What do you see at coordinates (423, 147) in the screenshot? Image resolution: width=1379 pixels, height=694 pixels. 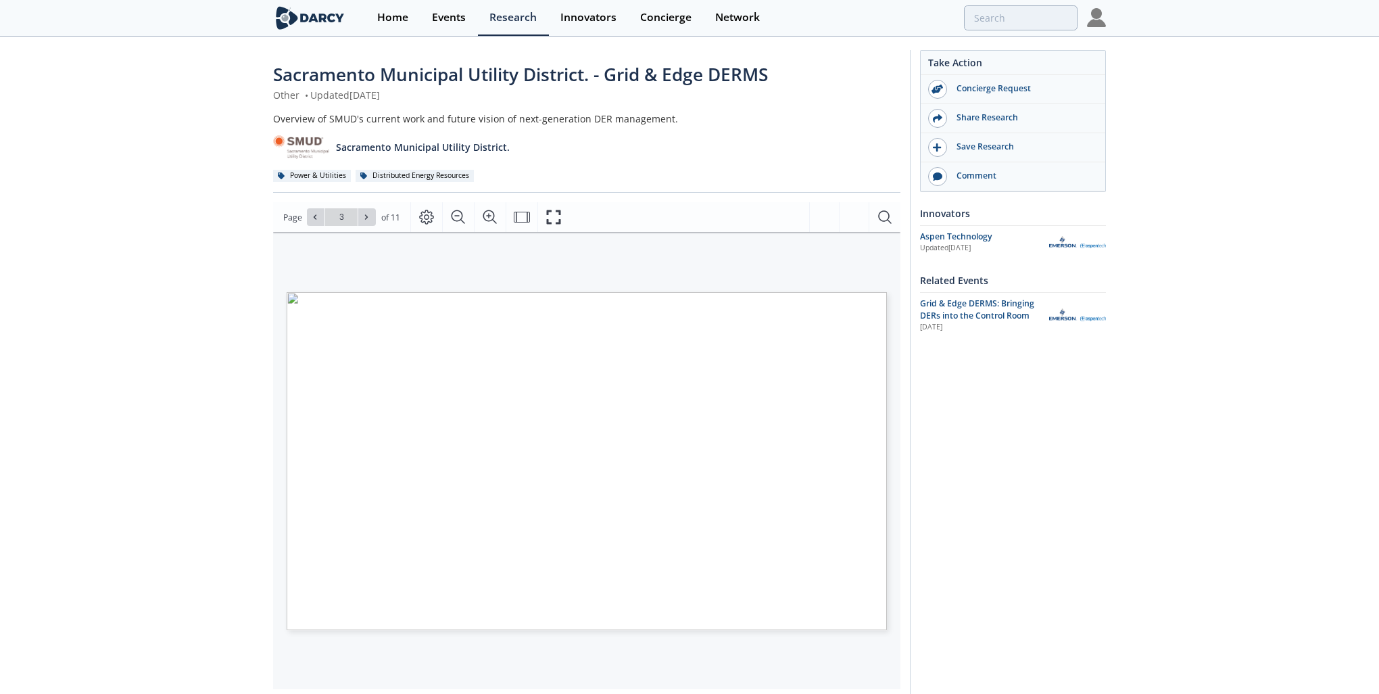 I see `p: Sacramento Municipal Utility District.` at bounding box center [423, 147].